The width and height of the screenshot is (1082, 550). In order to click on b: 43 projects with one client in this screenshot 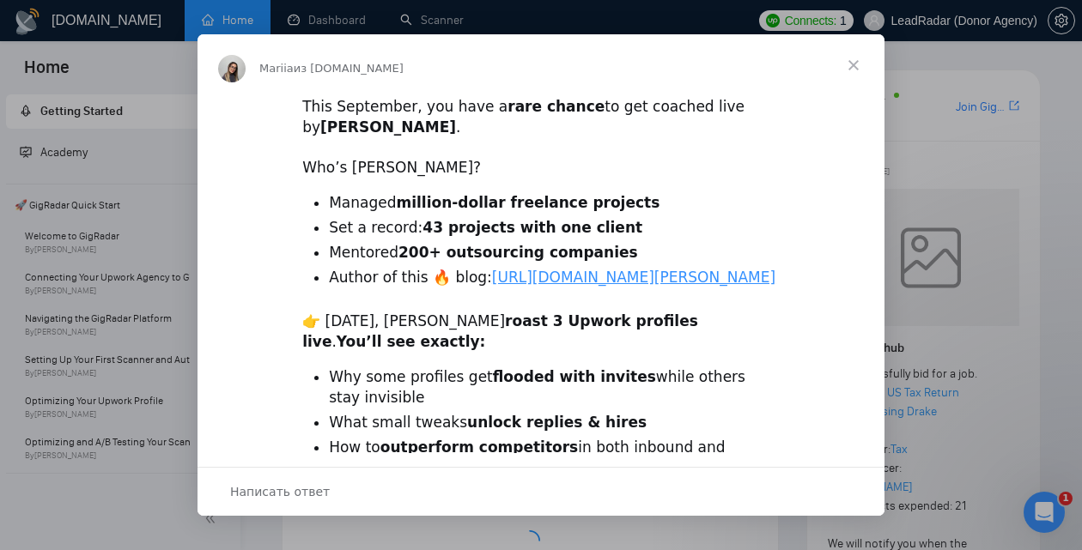, I will do `click(532, 227)`.